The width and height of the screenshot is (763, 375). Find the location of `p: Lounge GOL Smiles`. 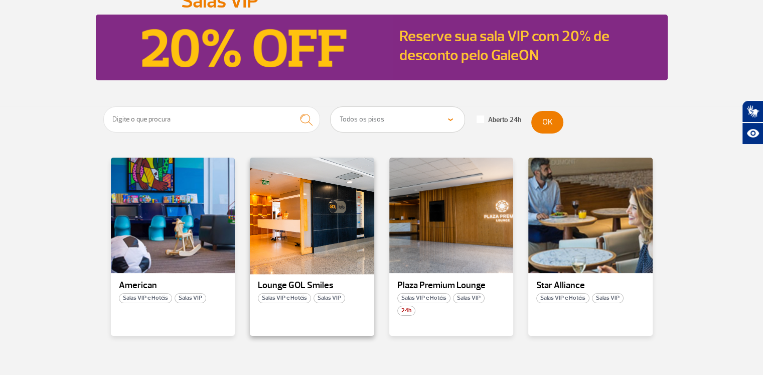

p: Lounge GOL Smiles is located at coordinates (312, 286).